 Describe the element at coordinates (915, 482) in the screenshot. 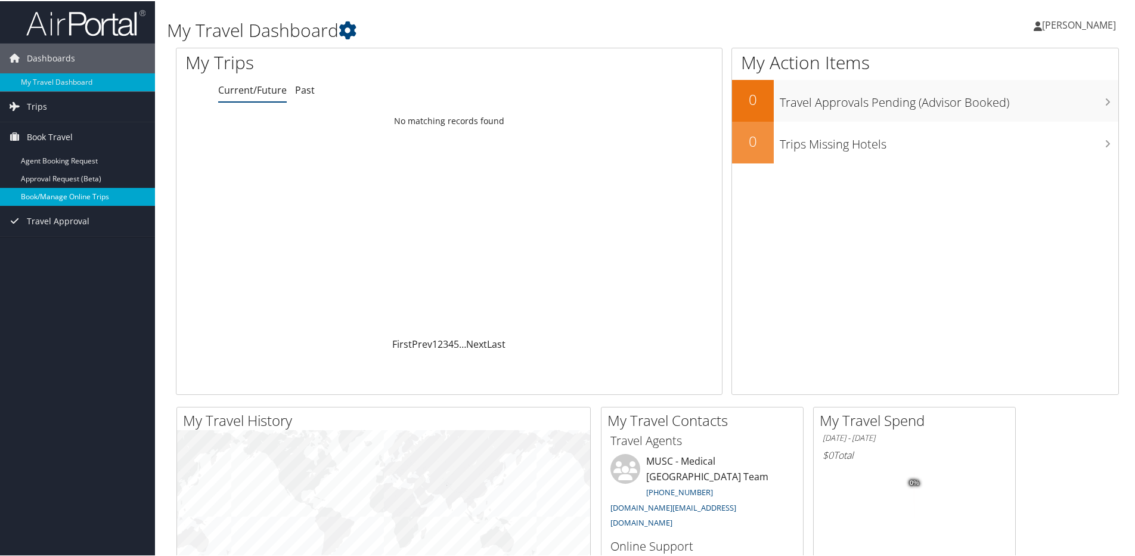

I see `tspan: 0%` at that location.